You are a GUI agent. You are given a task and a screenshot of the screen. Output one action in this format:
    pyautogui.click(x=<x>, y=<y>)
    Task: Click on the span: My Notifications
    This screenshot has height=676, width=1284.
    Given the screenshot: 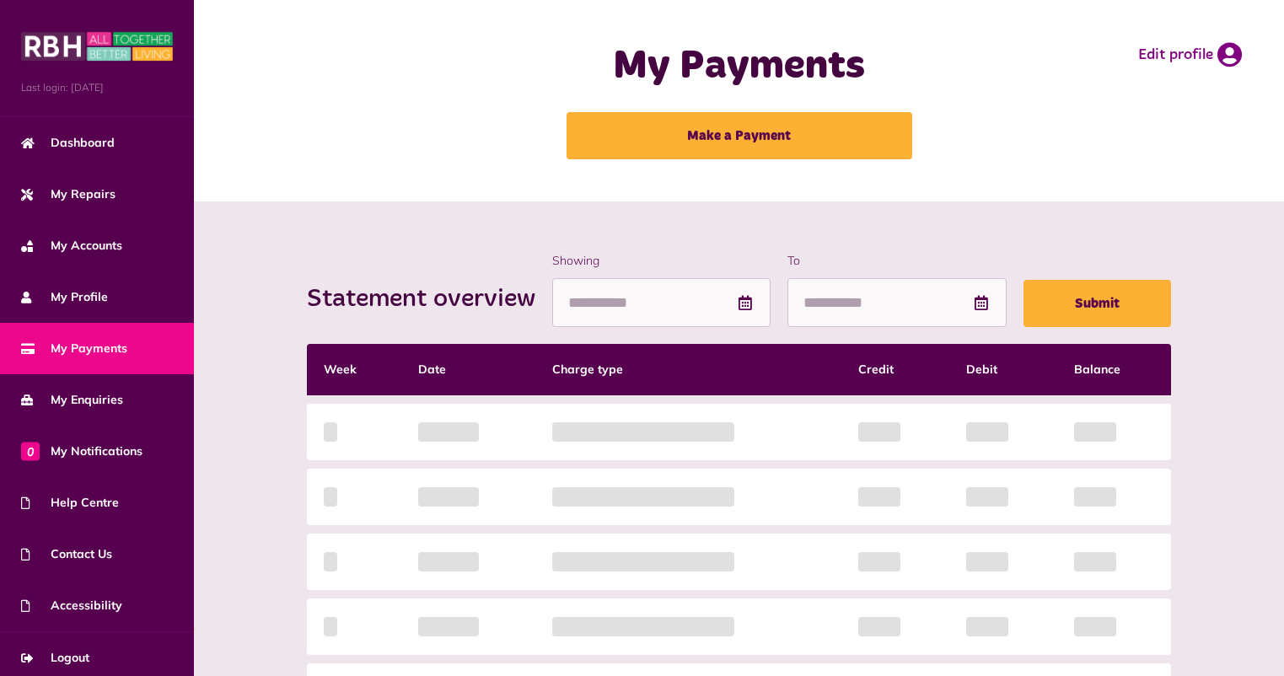 What is the action you would take?
    pyautogui.click(x=82, y=451)
    